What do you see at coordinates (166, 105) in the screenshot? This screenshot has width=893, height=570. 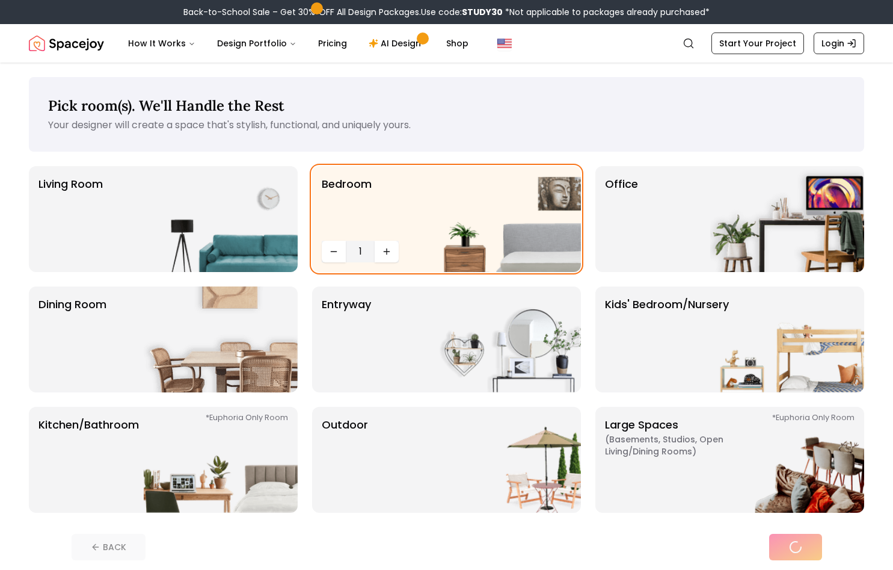 I see `span: Pick room(s). We'll Handle the Rest` at bounding box center [166, 105].